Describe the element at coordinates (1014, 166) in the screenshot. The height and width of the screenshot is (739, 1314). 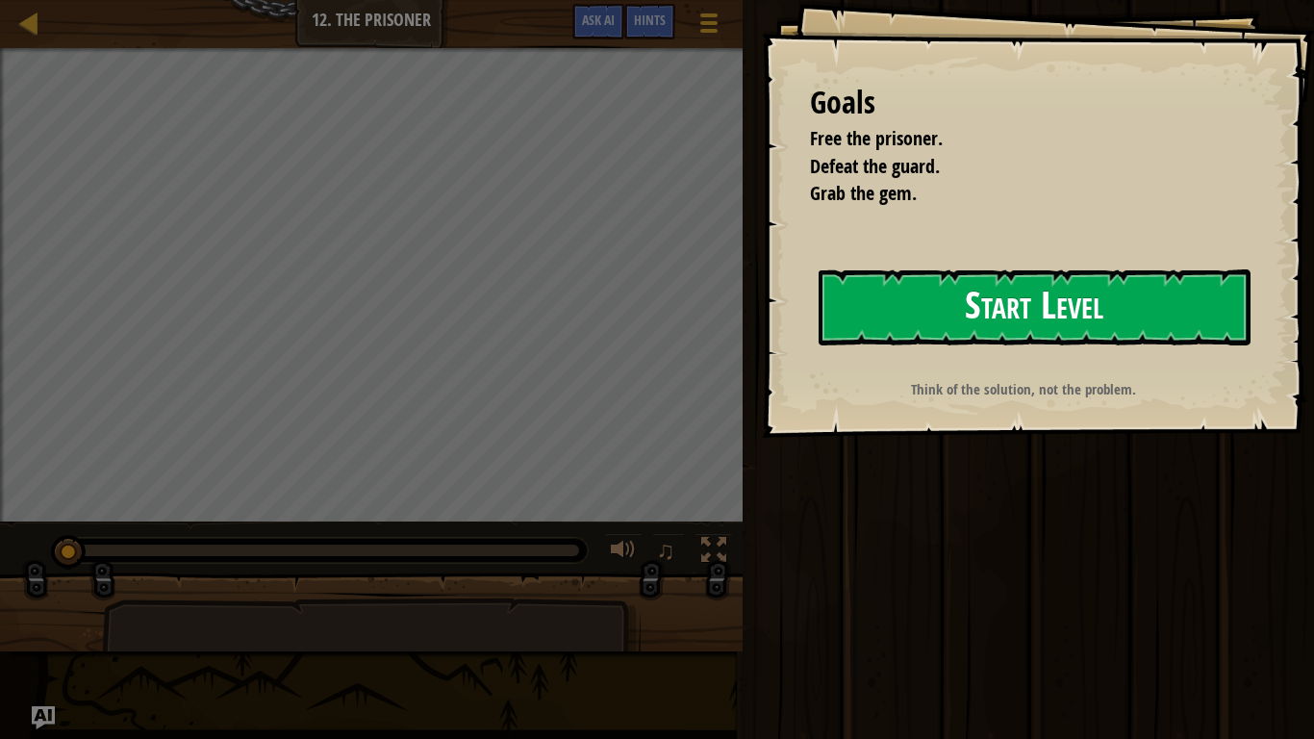
I see `li: Defeat the guard.` at that location.